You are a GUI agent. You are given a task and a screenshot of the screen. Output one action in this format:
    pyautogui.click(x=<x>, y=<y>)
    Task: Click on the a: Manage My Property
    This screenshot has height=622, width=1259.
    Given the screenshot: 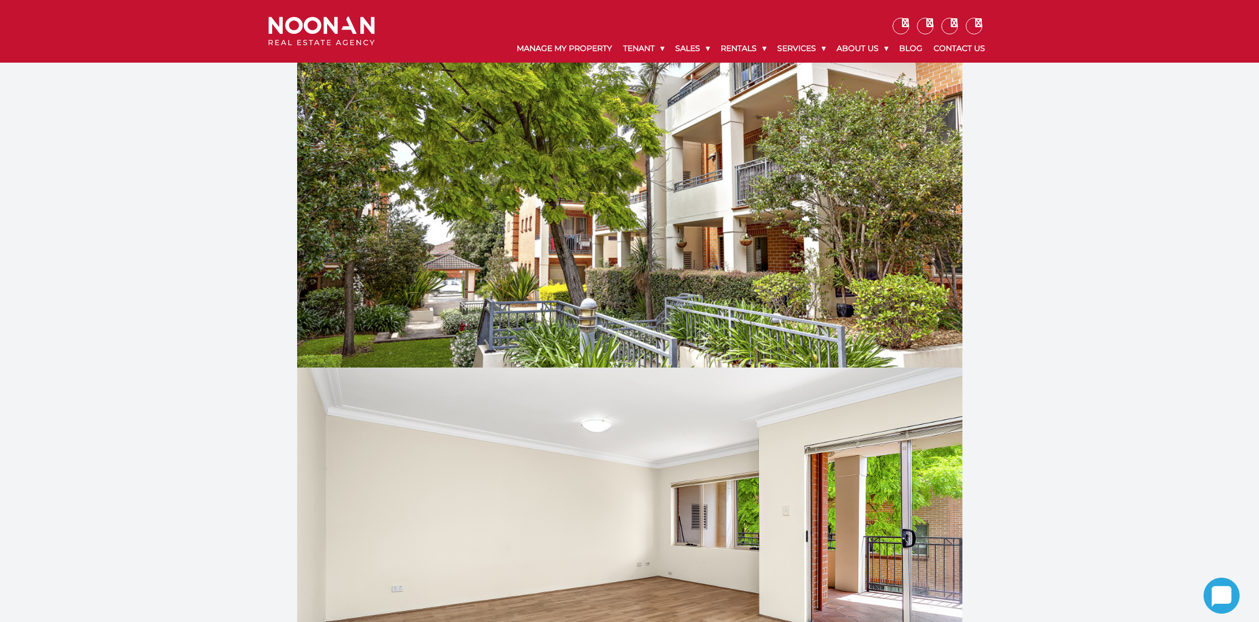 What is the action you would take?
    pyautogui.click(x=564, y=48)
    